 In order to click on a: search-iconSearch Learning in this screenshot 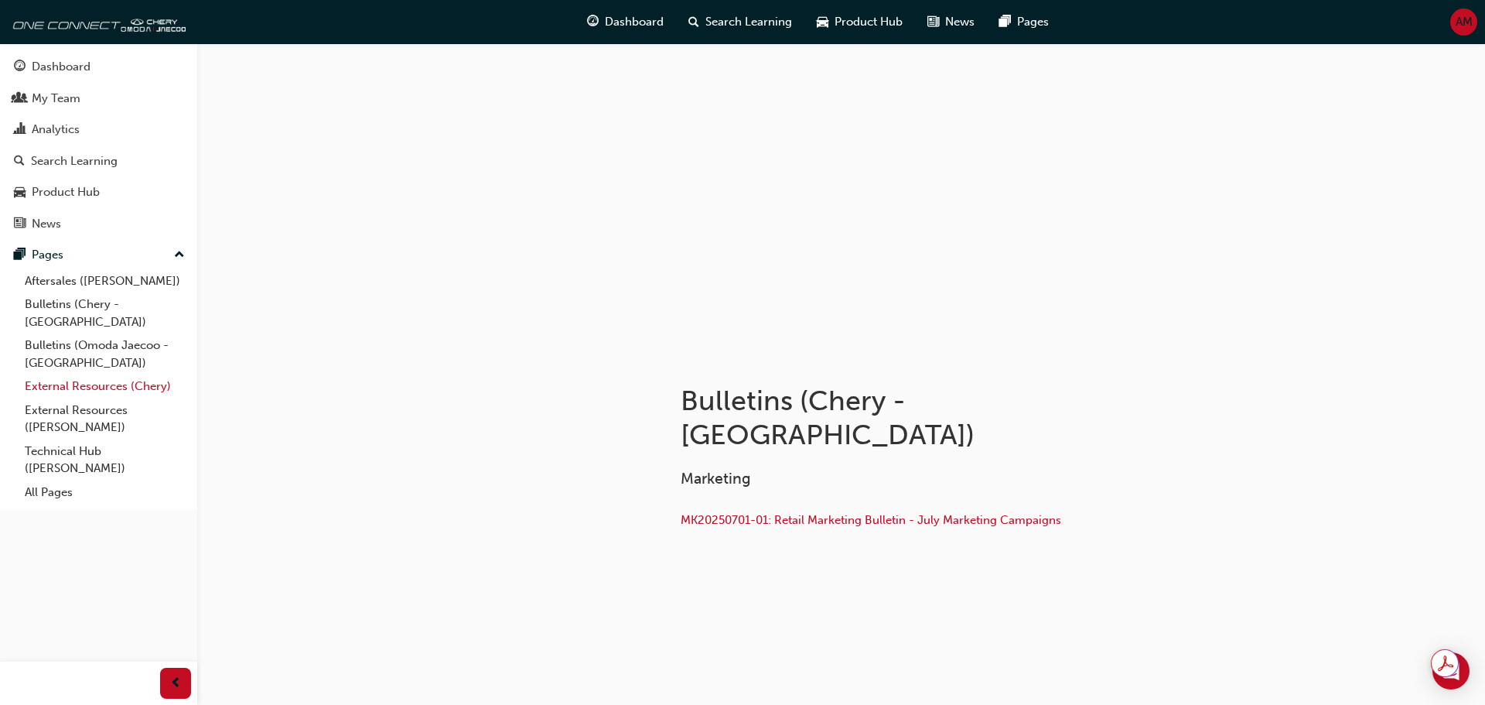, I will do `click(740, 22)`.